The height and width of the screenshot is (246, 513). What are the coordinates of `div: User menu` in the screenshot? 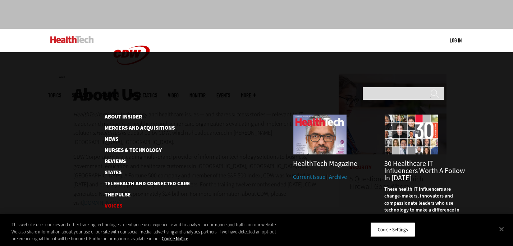 It's located at (456, 40).